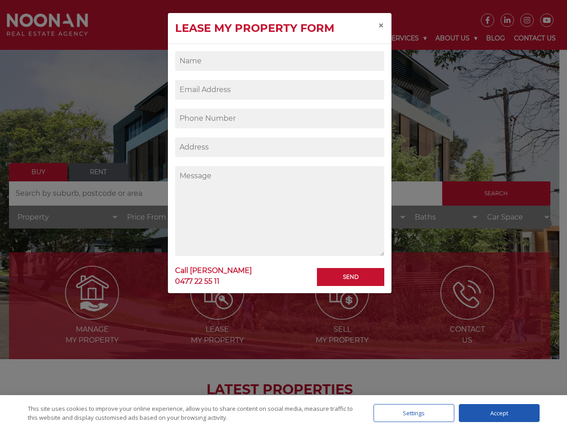 The image size is (567, 431). What do you see at coordinates (280, 119) in the screenshot?
I see `input: Phone Number` at bounding box center [280, 119].